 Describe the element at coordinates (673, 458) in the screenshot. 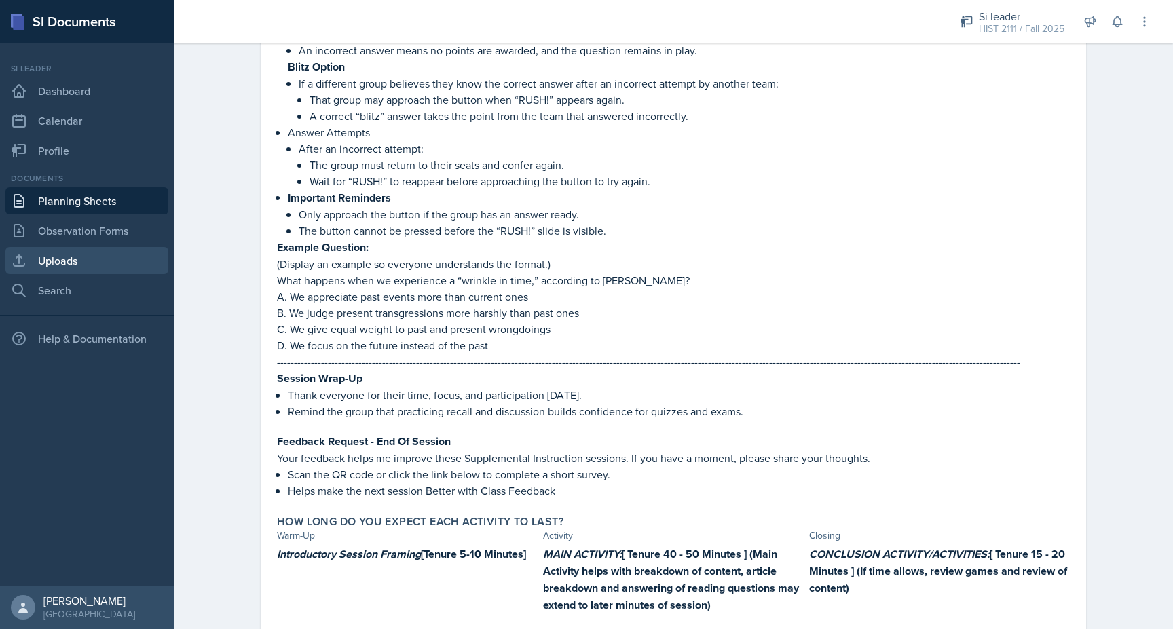

I see `p: Your feedback helps me improve these Supplemental Instruction sessions. If you have a moment, ple...` at that location.